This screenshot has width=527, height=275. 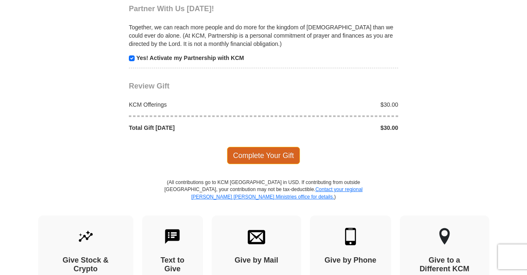 What do you see at coordinates (190, 58) in the screenshot?
I see `strong: Yes! Activate my Partnership with KCM` at bounding box center [190, 58].